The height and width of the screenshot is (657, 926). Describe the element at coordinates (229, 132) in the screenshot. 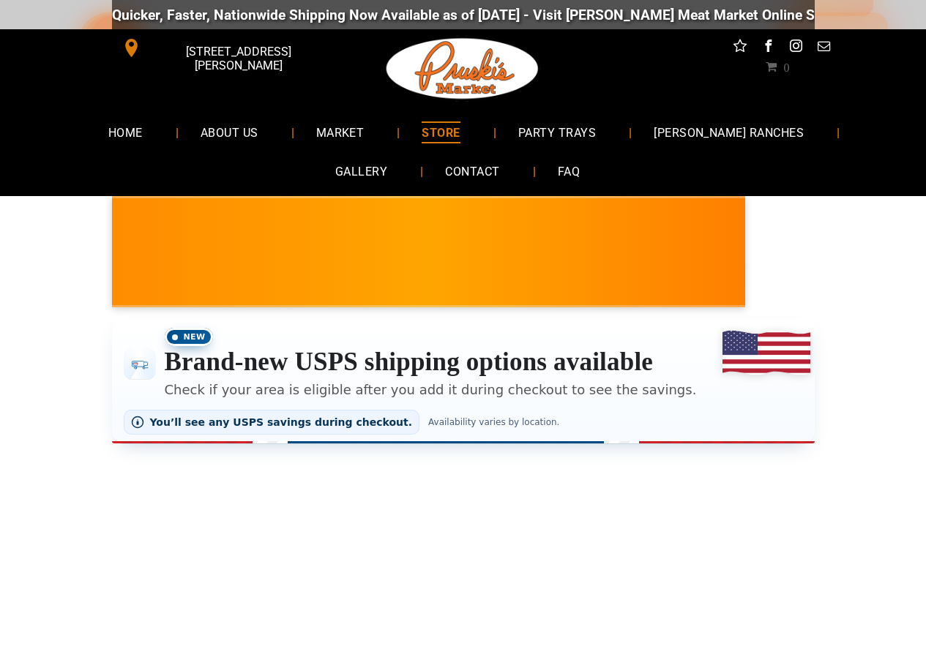

I see `a: ABOUT US` at that location.